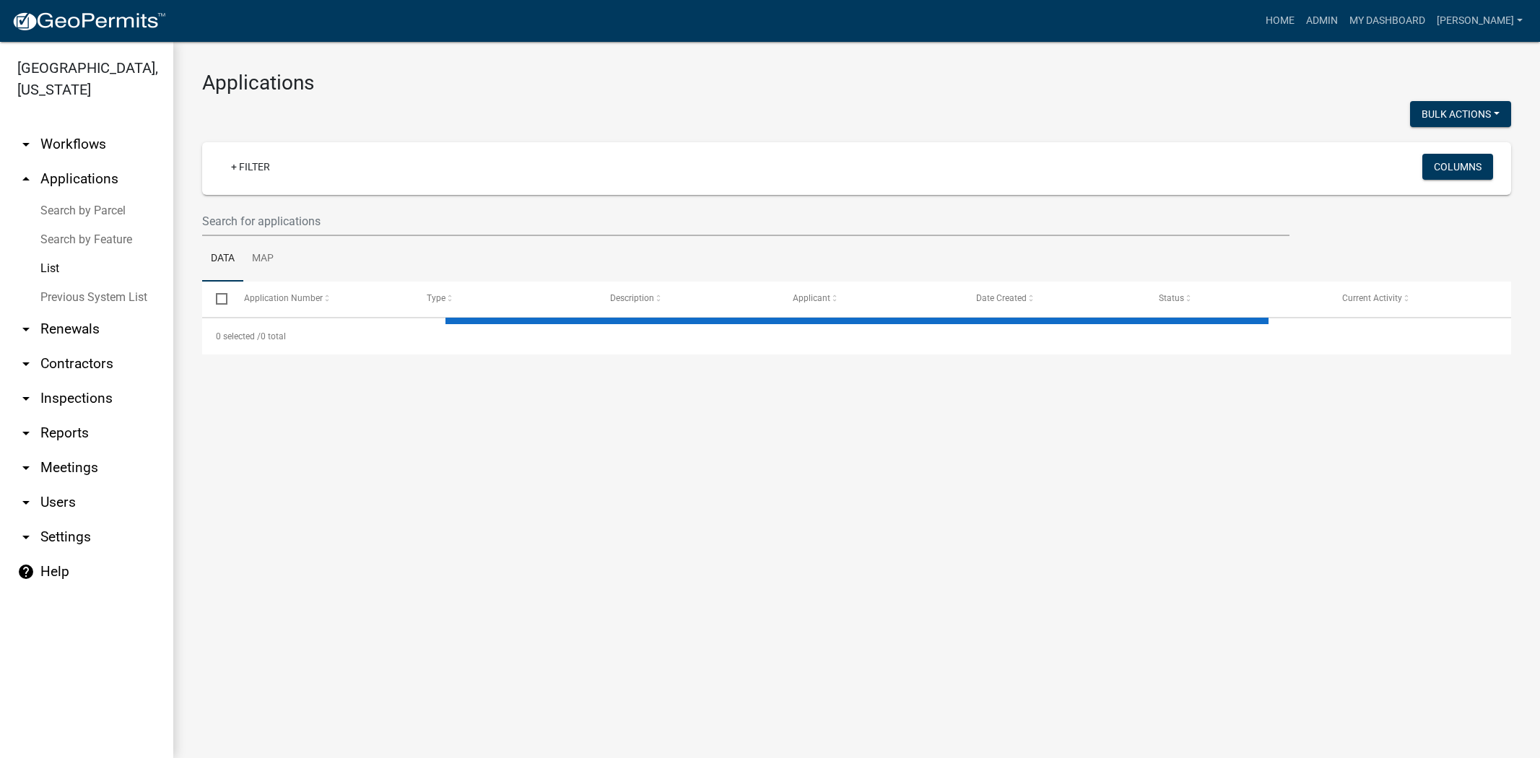  Describe the element at coordinates (251, 167) in the screenshot. I see `a: + Filter` at that location.